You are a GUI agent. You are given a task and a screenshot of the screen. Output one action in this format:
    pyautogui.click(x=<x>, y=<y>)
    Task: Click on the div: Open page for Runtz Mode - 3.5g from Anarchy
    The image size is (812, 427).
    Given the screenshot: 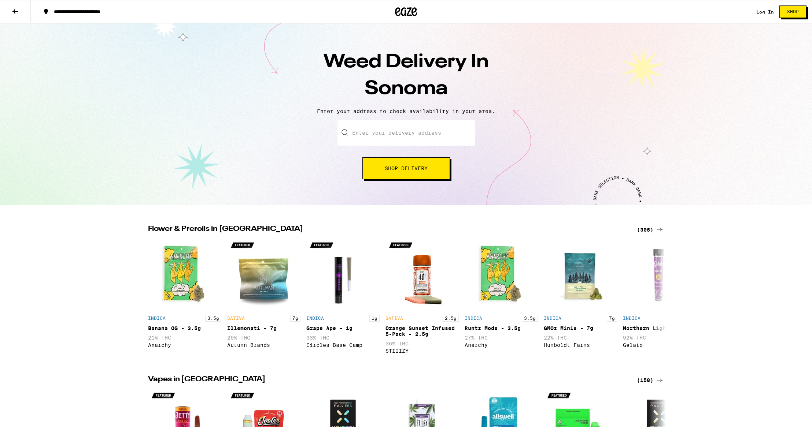 What is the action you would take?
    pyautogui.click(x=501, y=298)
    